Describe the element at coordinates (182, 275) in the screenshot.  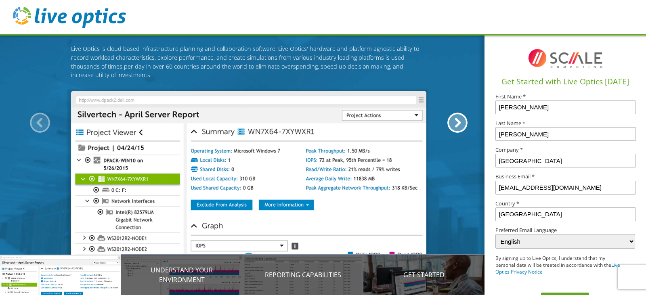
I see `p: Understand your environment` at that location.